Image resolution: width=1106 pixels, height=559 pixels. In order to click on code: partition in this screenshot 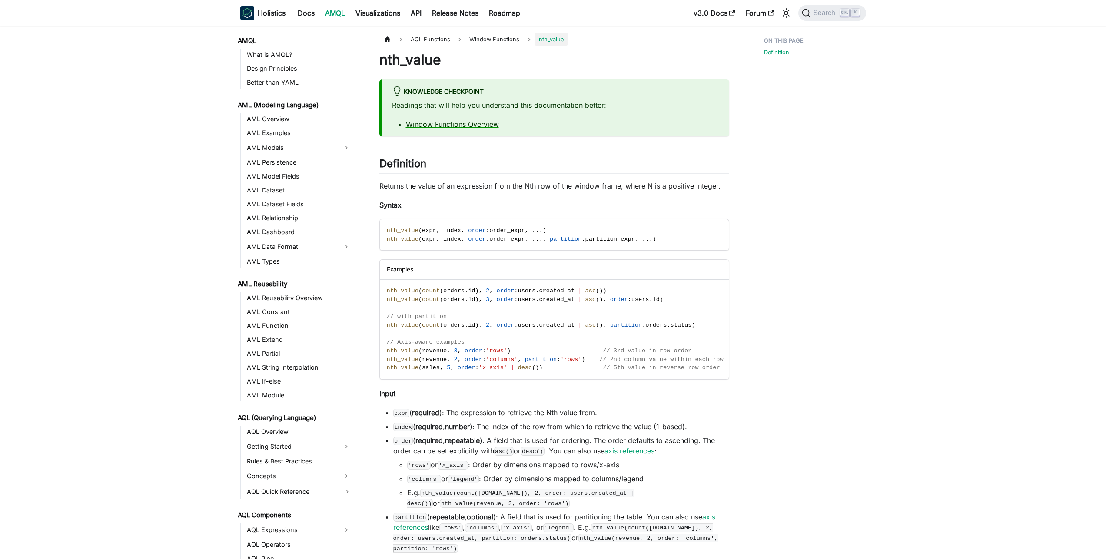, I will do `click(410, 517)`.